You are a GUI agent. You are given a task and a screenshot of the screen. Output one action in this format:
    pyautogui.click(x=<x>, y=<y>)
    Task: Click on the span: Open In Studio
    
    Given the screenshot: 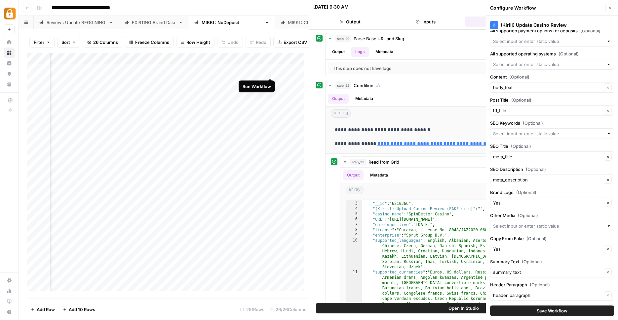 What is the action you would take?
    pyautogui.click(x=463, y=309)
    